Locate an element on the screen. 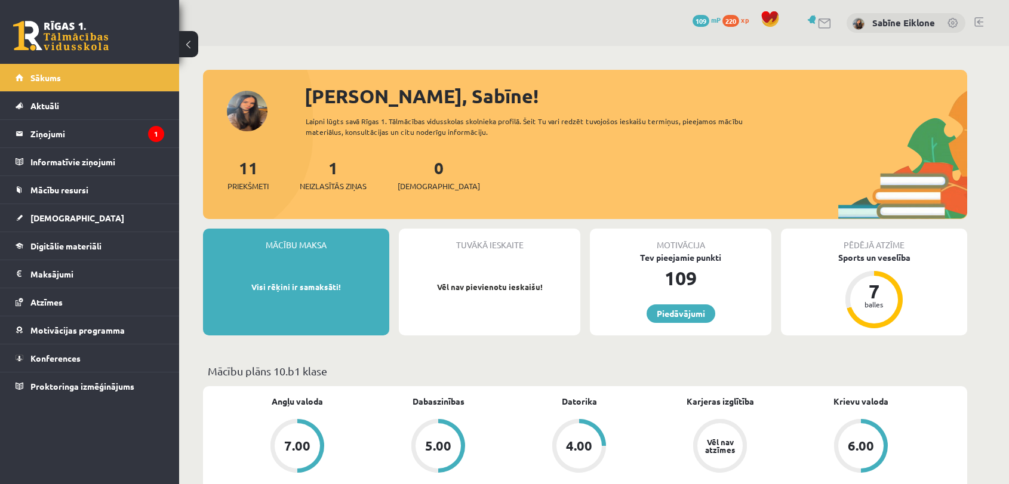 Image resolution: width=1009 pixels, height=484 pixels. a: Maksājumi is located at coordinates (90, 274).